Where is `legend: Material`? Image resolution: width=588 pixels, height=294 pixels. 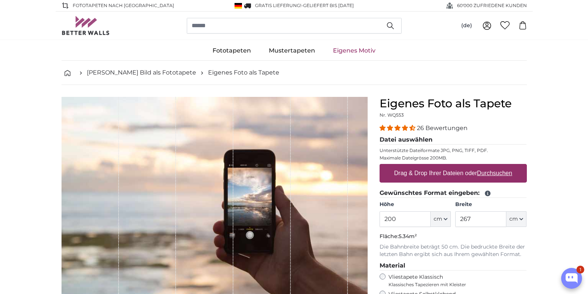 legend: Material is located at coordinates (453, 266).